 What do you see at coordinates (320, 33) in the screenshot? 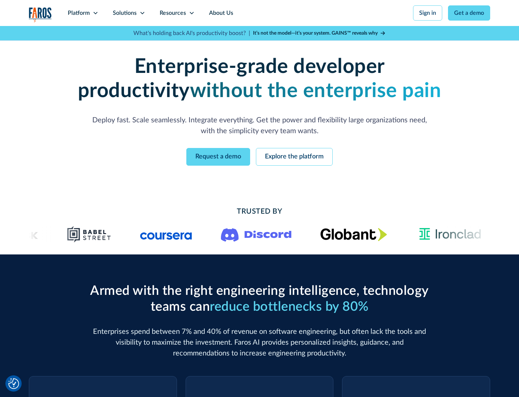
I see `a: It’s not the model—it’s your system. GAINS™ reveals why` at bounding box center [320, 33].